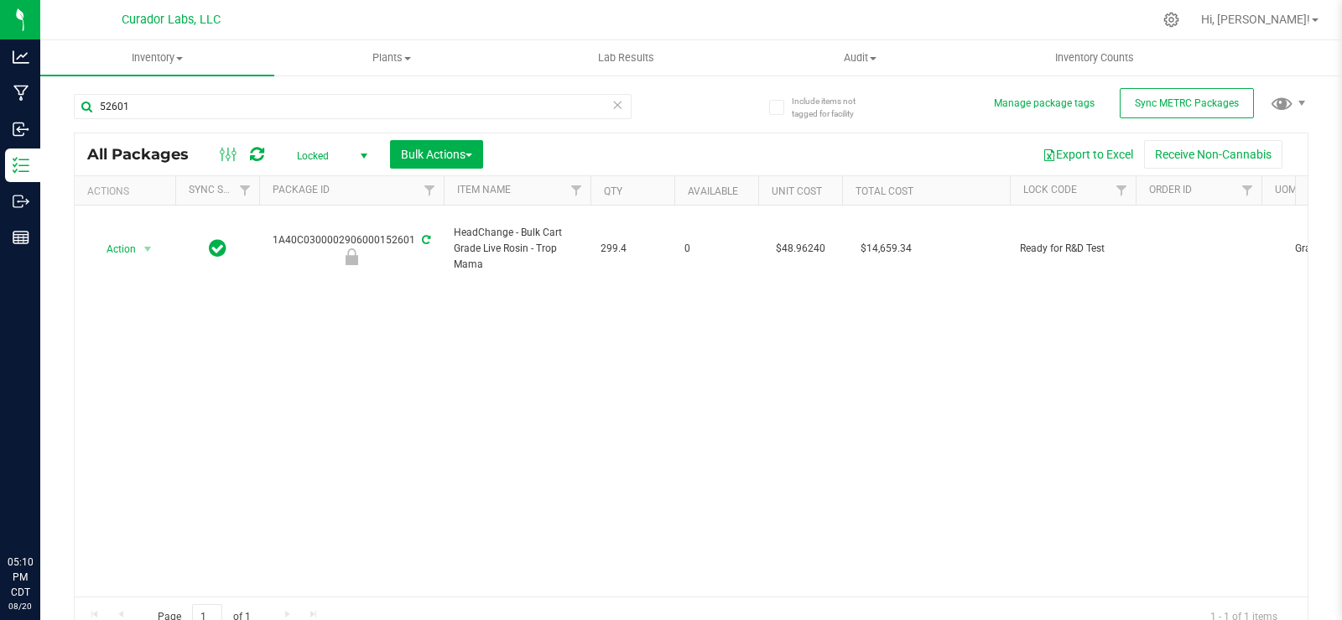  Describe the element at coordinates (1073, 248) in the screenshot. I see `span: Ready for R&D Test` at that location.